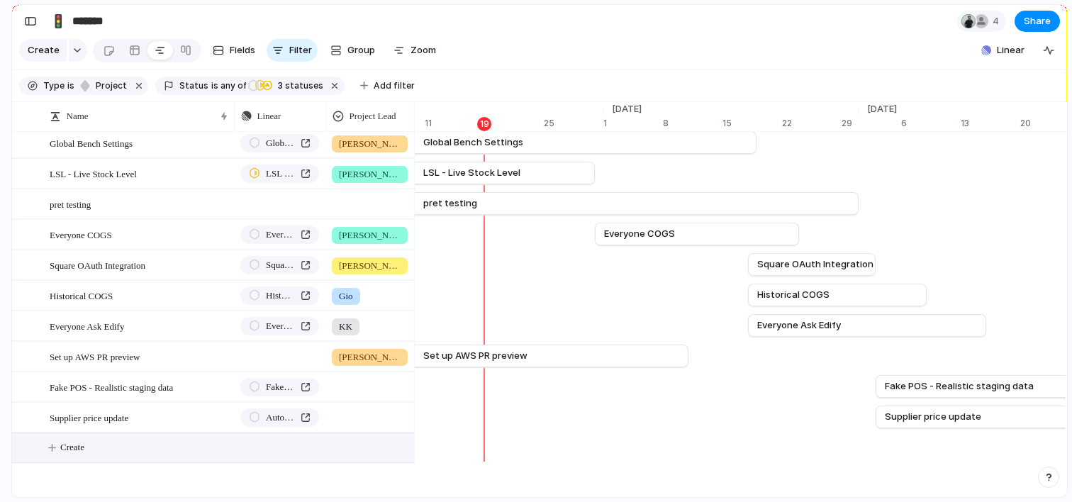  I want to click on a: Auto-update default supplier pricing, so click(279, 417).